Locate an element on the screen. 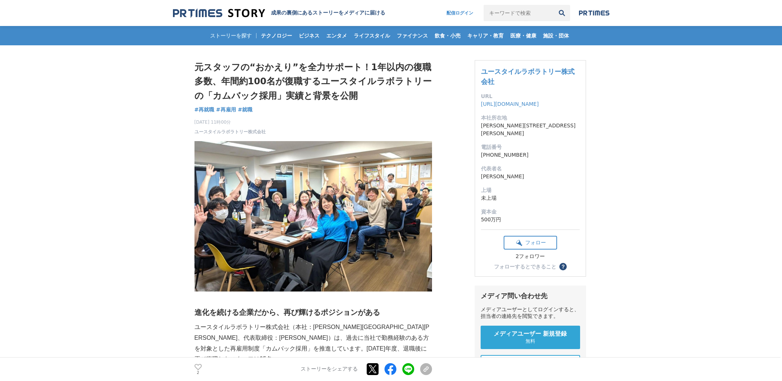 This screenshot has width=782, height=381. img: 成果の裏側にあるストーリーをメディアに届ける is located at coordinates (219, 13).